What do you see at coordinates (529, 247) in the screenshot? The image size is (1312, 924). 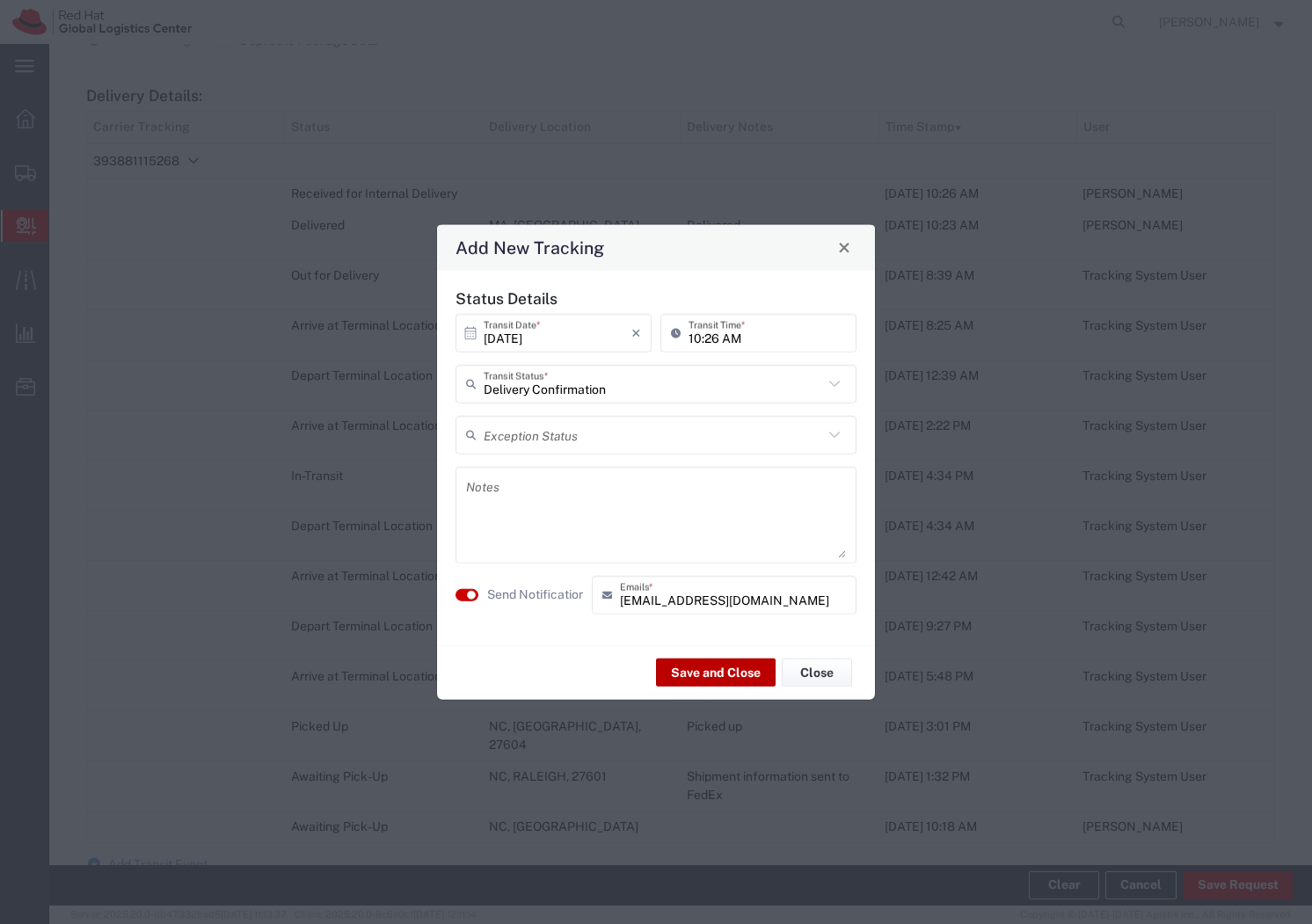 I see `h4: Add New Tracking` at bounding box center [529, 247].